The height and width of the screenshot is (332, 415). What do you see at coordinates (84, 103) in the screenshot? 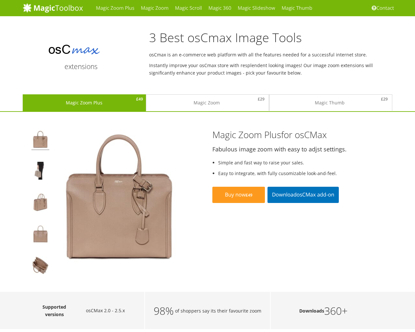
I see `a: Magic Zoom Plus` at bounding box center [84, 103].